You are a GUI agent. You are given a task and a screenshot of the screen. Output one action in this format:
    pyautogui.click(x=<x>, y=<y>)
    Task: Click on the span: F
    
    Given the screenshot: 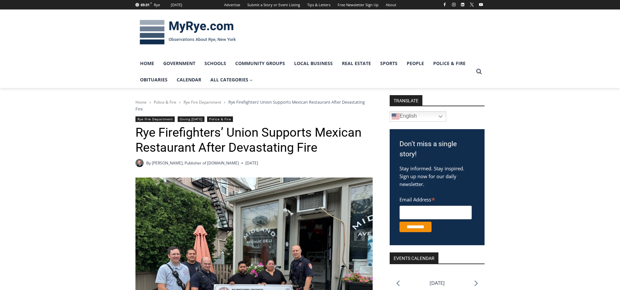 What is the action you would take?
    pyautogui.click(x=151, y=3)
    